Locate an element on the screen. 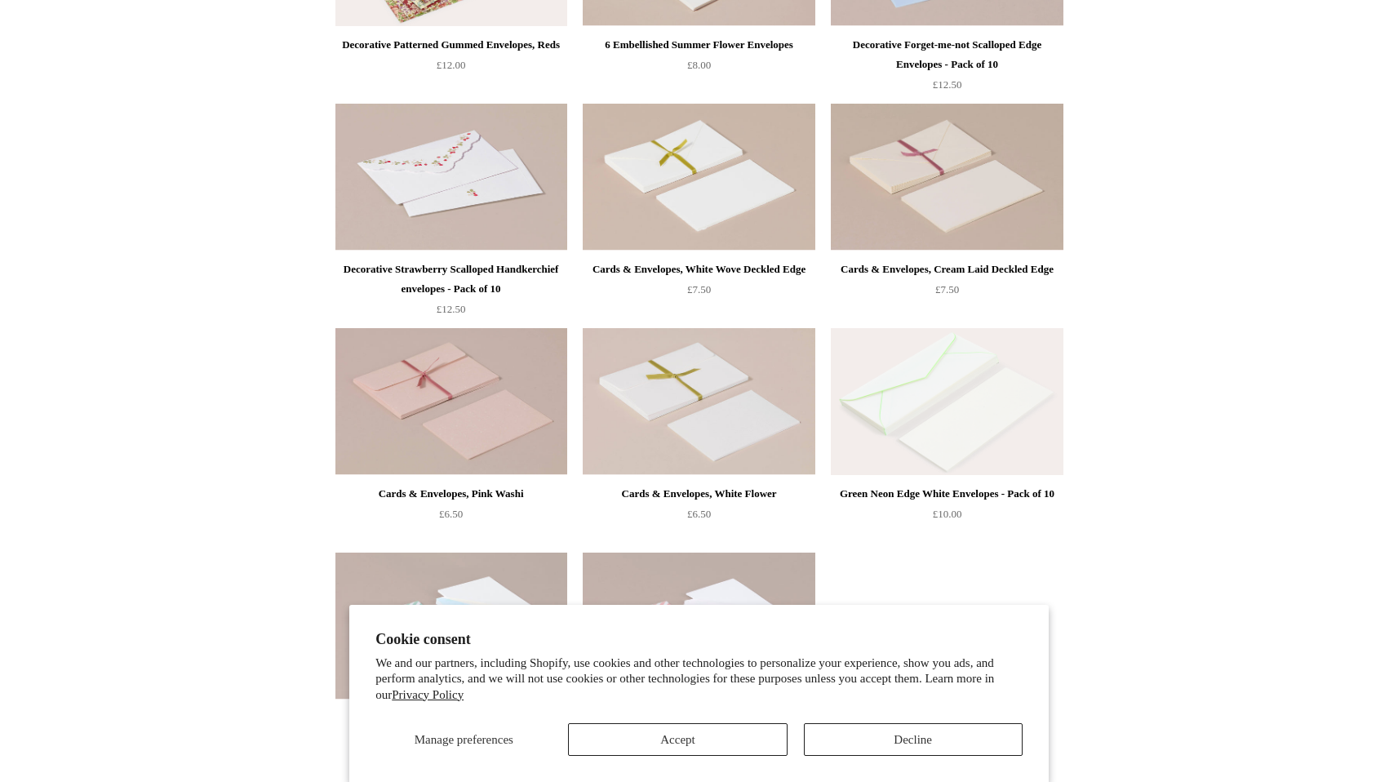  a: Cards & Envelopes, Cream Laid Deckled Edge Cards & Envelopes, Cream Laid Deckled Edge is located at coordinates (947, 177).